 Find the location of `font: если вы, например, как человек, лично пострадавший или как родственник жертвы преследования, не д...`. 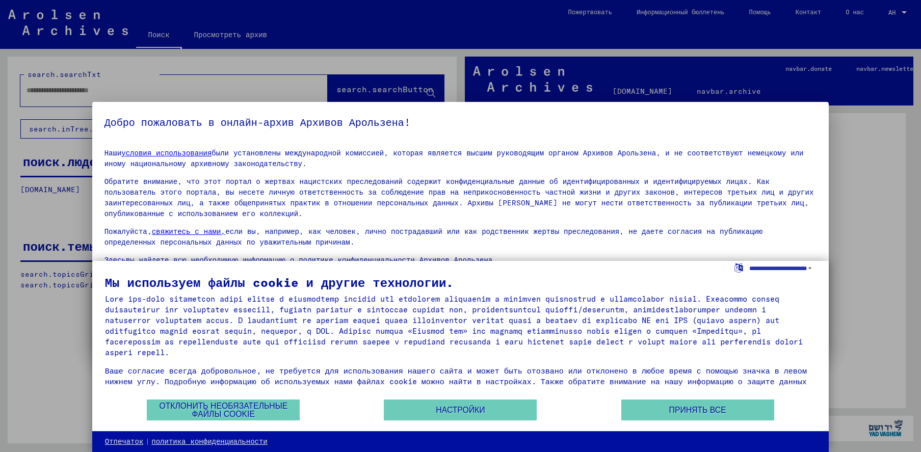

font: если вы, например, как человек, лично пострадавший или как родственник жертвы преследования, не д... is located at coordinates (433, 236).